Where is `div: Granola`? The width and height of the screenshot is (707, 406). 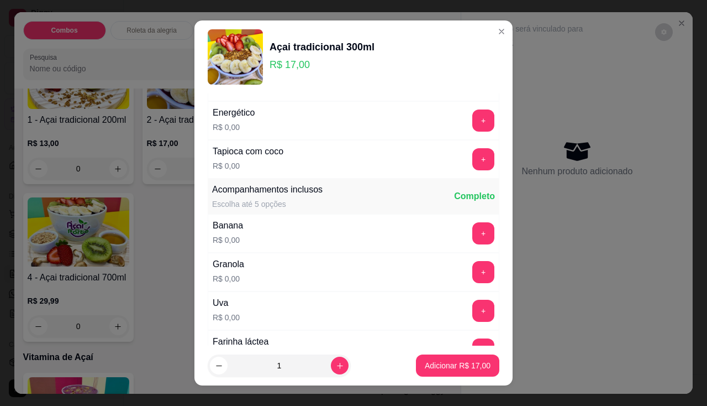 div: Granola is located at coordinates (228, 264).